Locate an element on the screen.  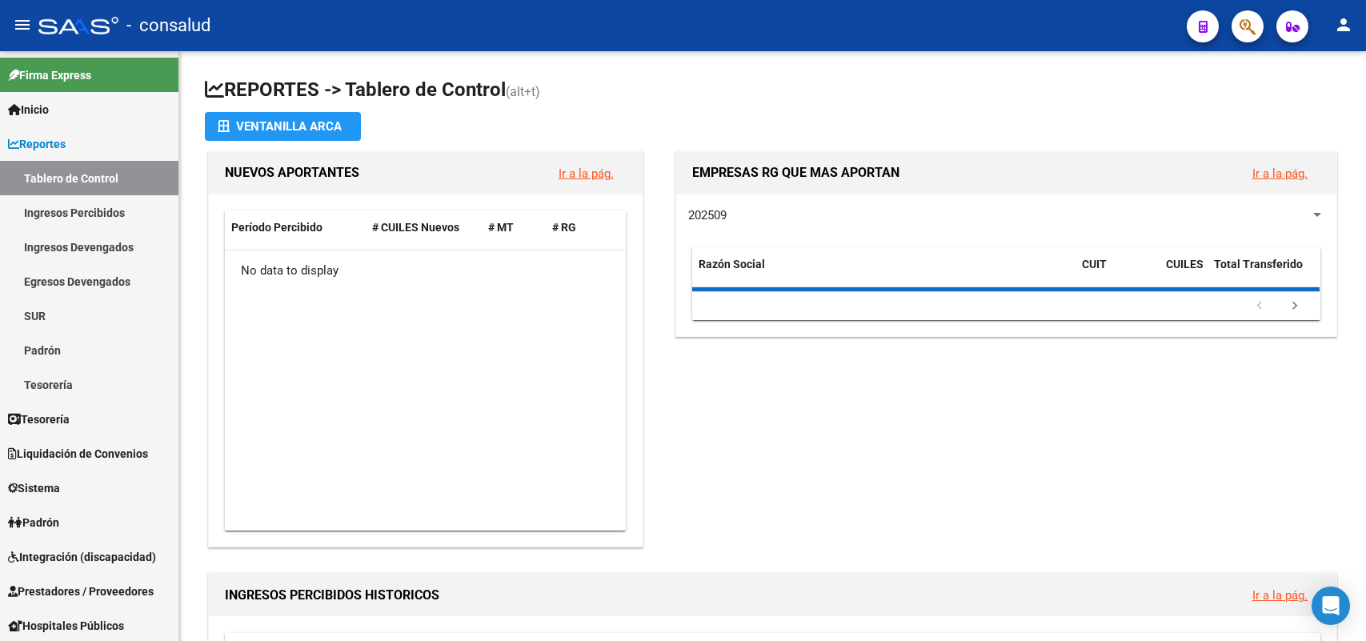
span: - consalud is located at coordinates (168, 26).